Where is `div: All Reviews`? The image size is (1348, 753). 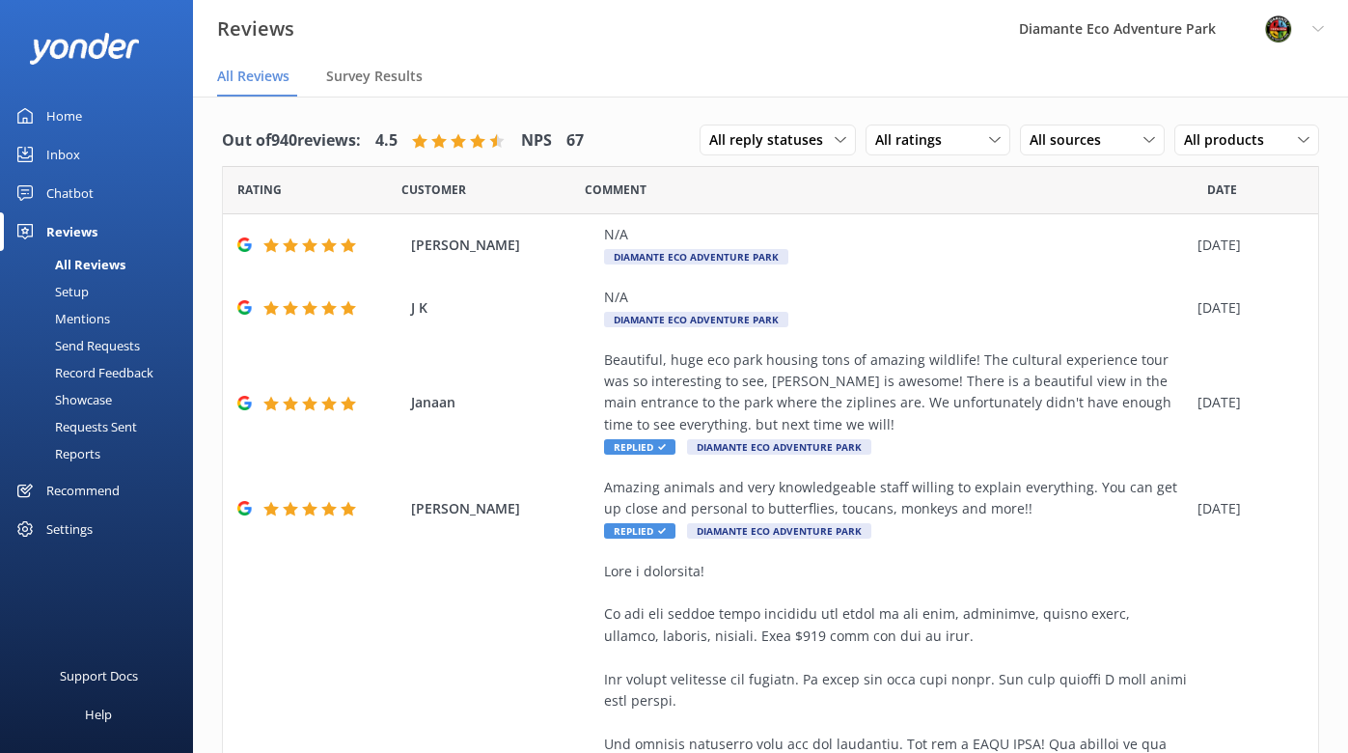 div: All Reviews is located at coordinates (69, 264).